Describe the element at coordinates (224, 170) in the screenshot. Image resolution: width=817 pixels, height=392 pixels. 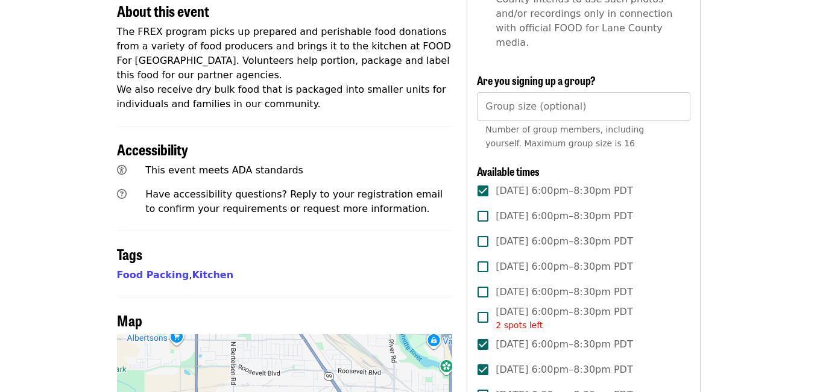
I see `span: This event meets ADA standards` at that location.